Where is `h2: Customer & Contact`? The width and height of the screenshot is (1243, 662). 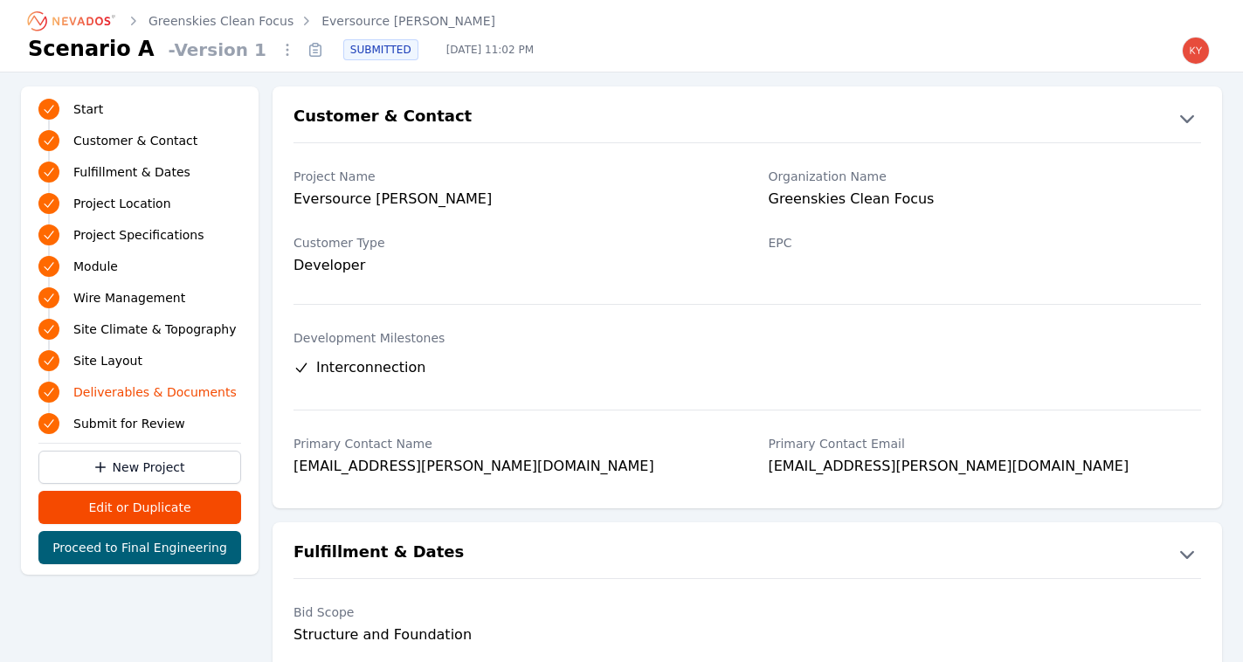 h2: Customer & Contact is located at coordinates (383, 118).